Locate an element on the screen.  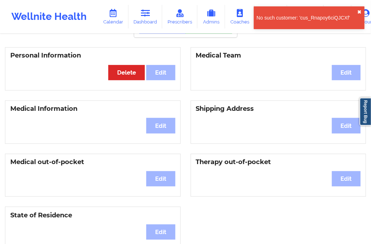
h3: Therapy out-of-pocket is located at coordinates (278, 162).